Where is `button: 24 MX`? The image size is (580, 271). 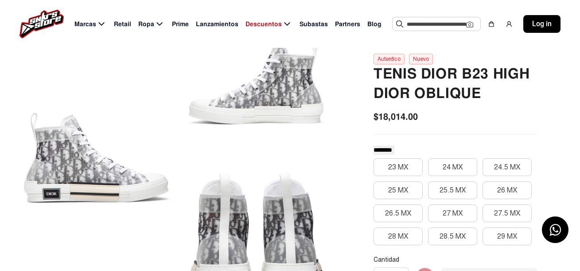 button: 24 MX is located at coordinates (452, 167).